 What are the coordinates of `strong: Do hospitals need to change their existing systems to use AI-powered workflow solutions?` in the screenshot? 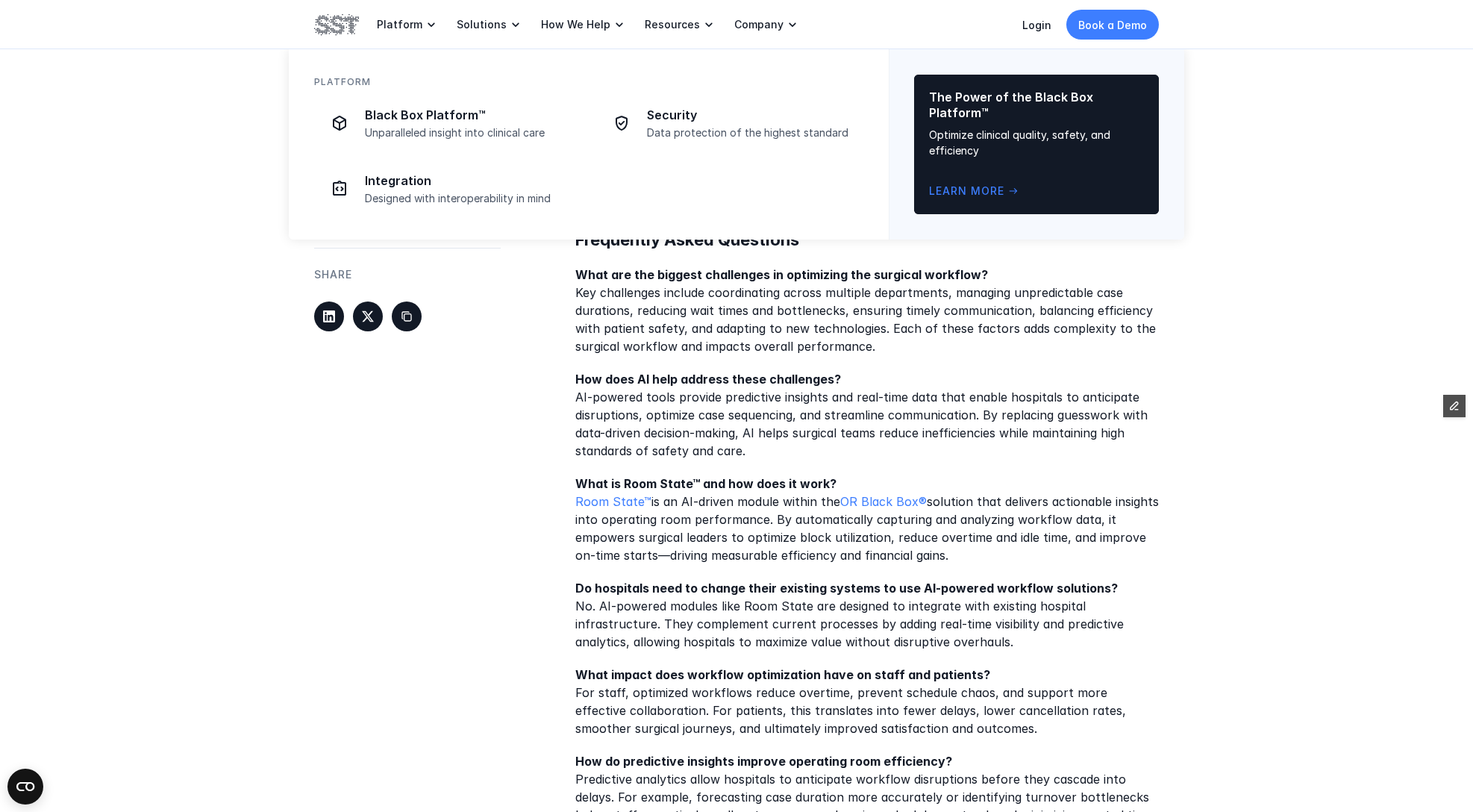 It's located at (846, 589).